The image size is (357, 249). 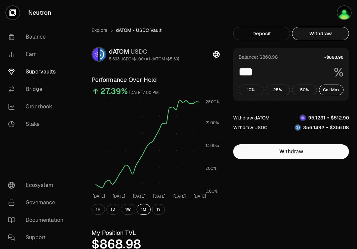 I want to click on a: Bridge, so click(x=38, y=89).